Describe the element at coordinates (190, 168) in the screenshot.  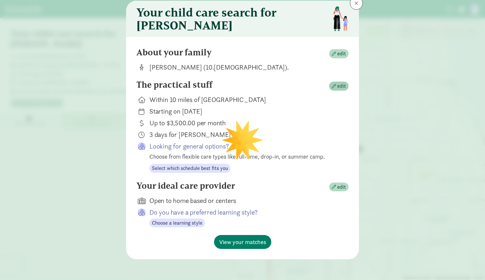
I see `span: Select which schedule best fits you` at that location.